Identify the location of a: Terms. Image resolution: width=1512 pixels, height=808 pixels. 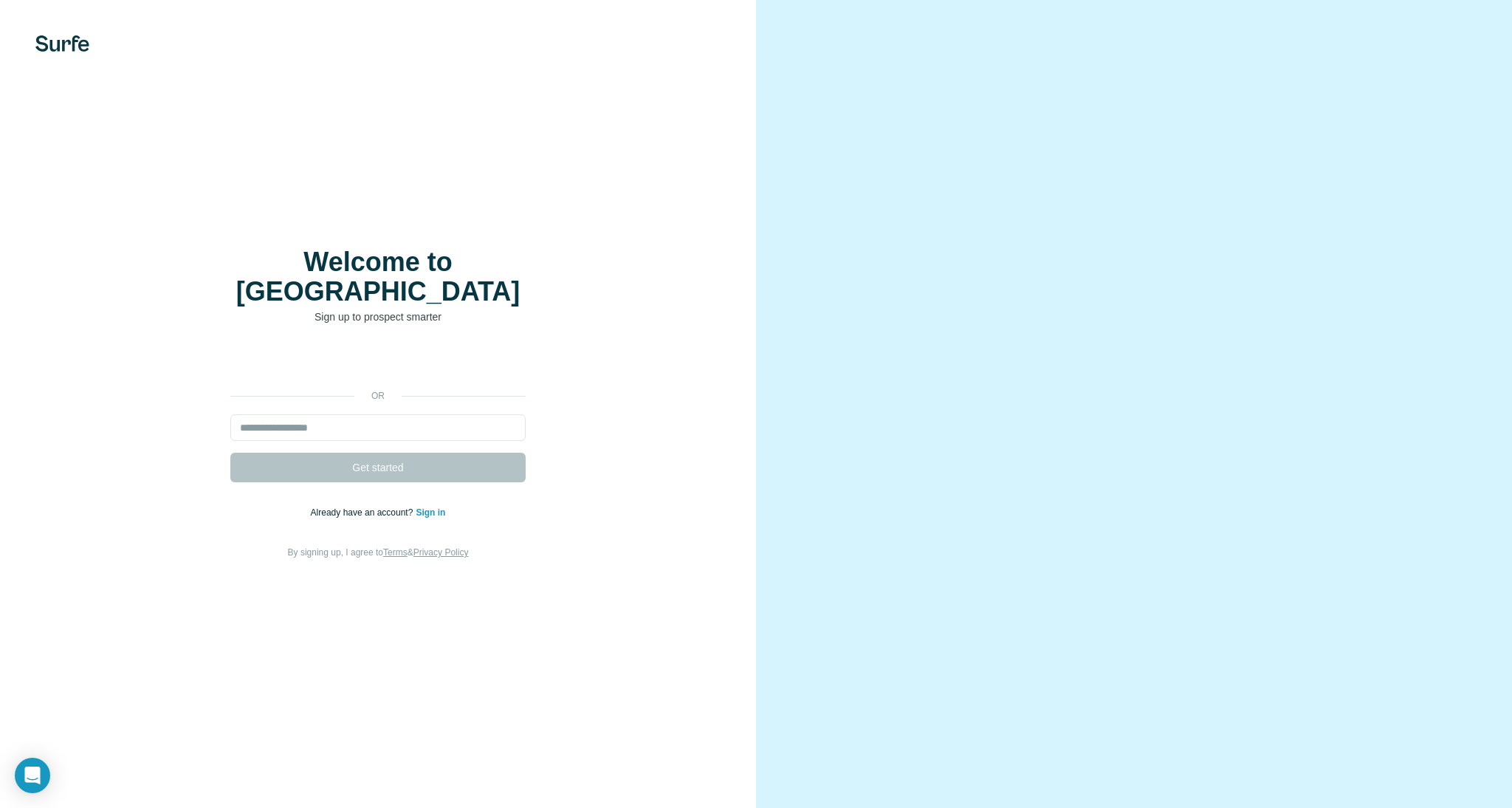
(394, 552).